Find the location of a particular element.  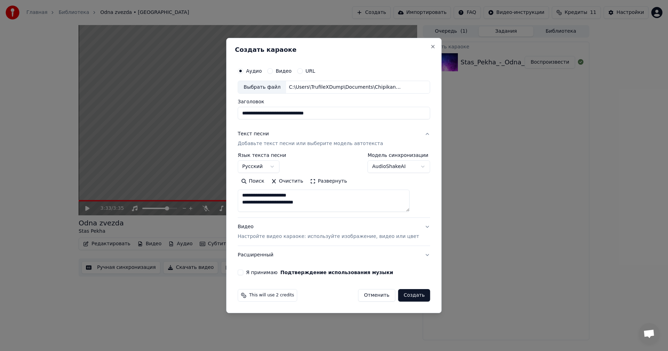

button: Текст песниДобавьте текст песни или выберите модель автотекста is located at coordinates (334, 139).